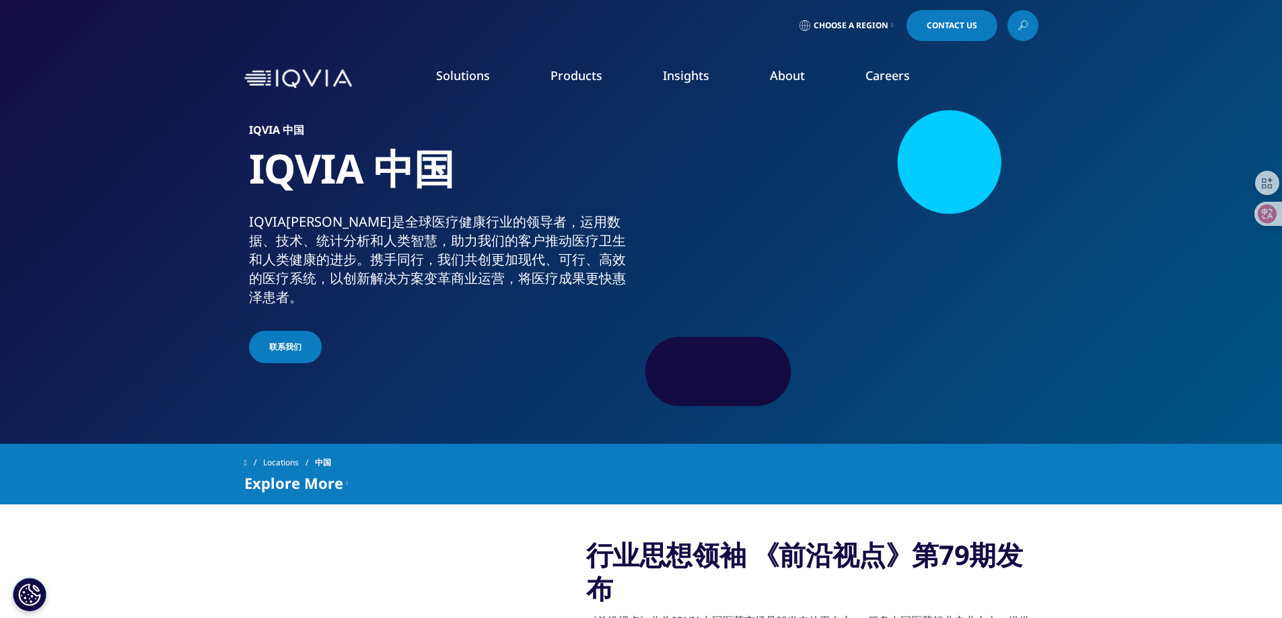 The width and height of the screenshot is (1282, 618). I want to click on nav: Primary, so click(698, 79).